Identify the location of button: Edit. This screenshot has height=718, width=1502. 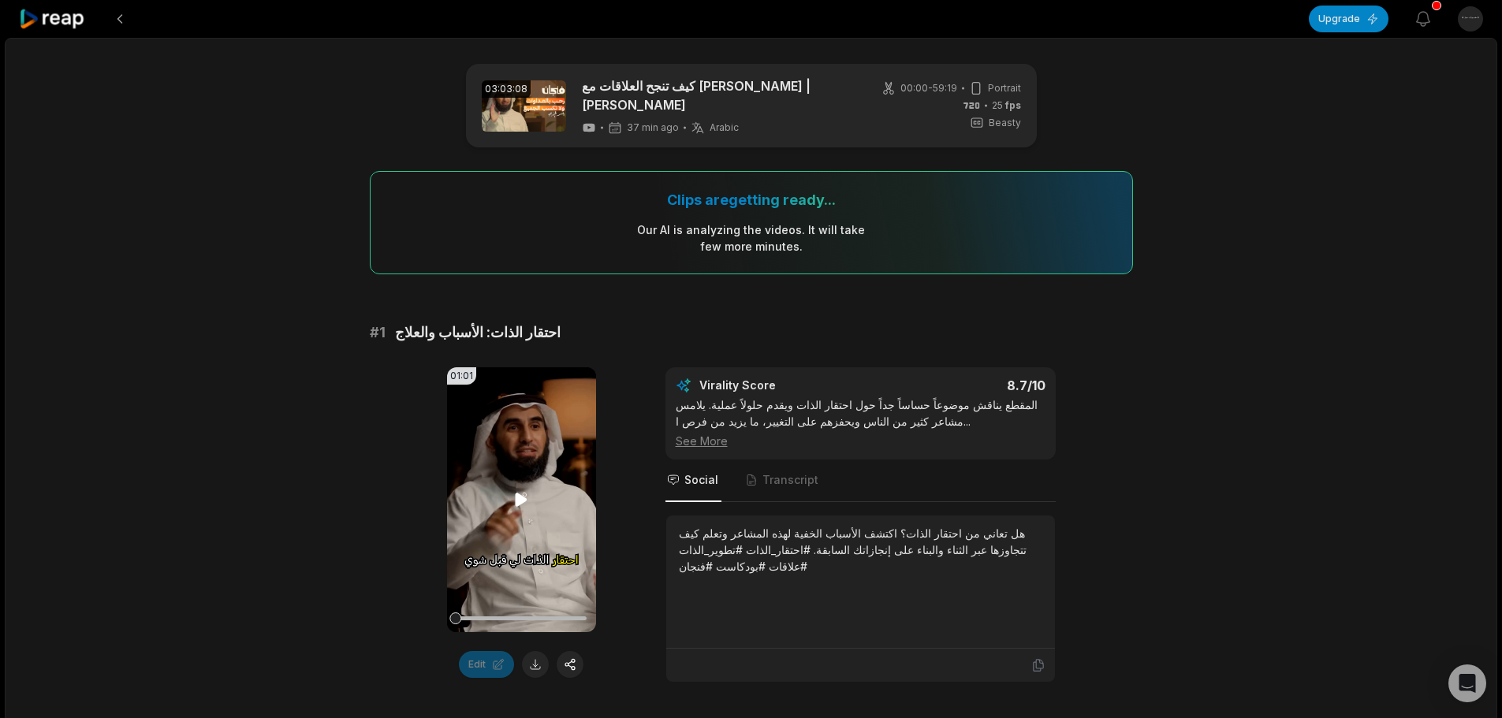
(486, 665).